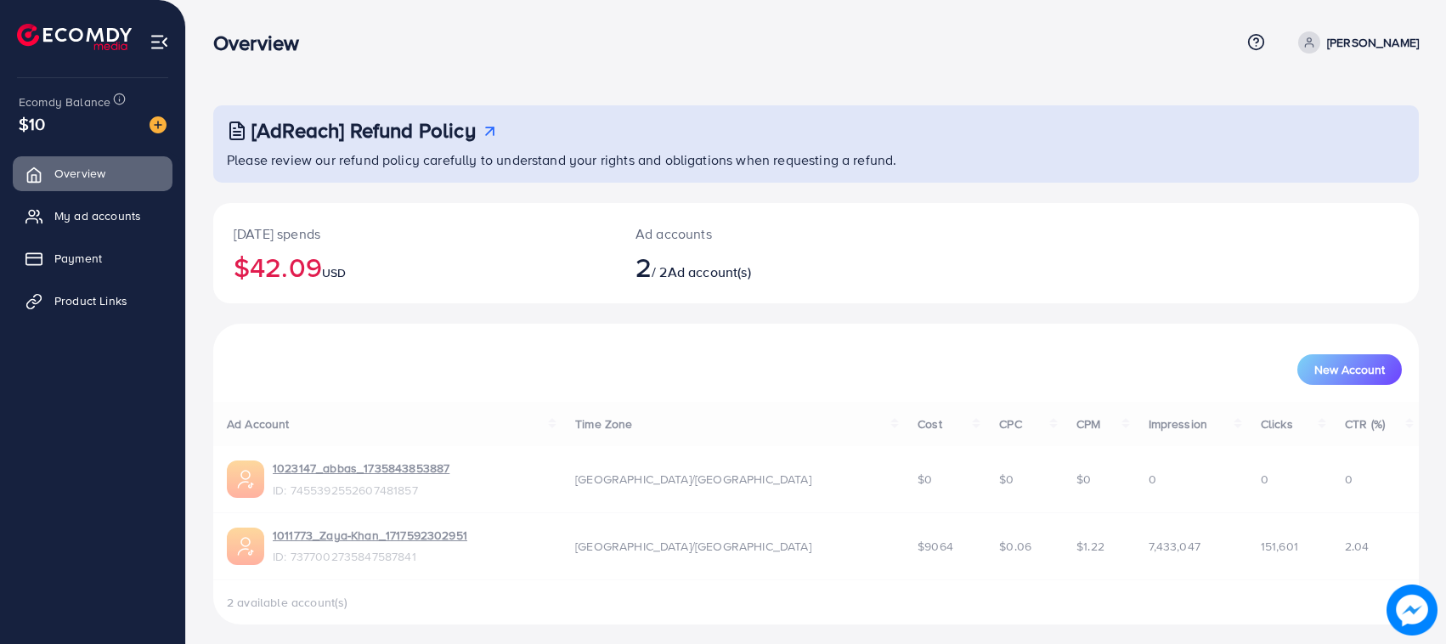 The image size is (1446, 644). What do you see at coordinates (78, 258) in the screenshot?
I see `span: Payment` at bounding box center [78, 258].